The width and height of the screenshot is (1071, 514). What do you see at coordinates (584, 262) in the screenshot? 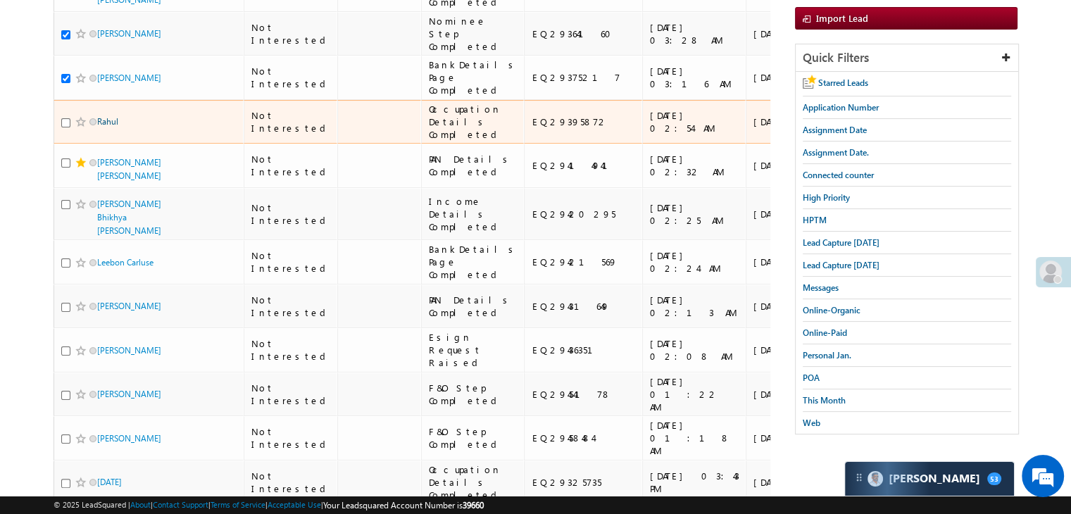
I see `div: EQ29421569` at bounding box center [584, 262].